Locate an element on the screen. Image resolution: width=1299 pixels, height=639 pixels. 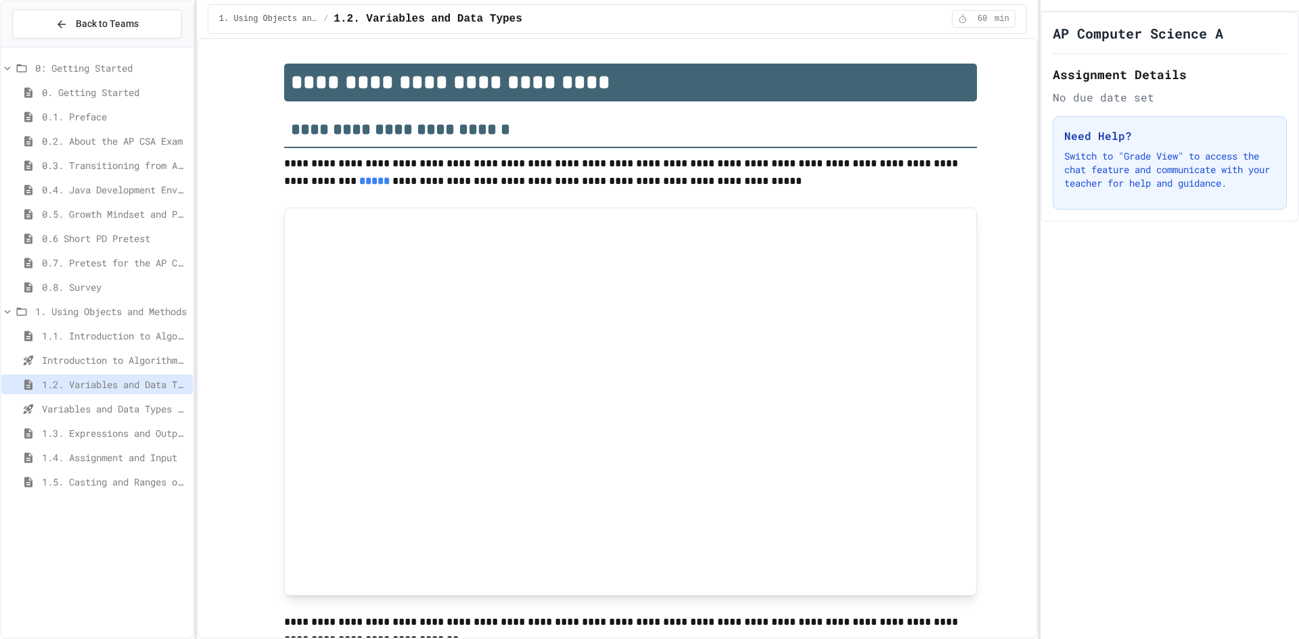
span: 0.7. Pretest for the AP CSA Exam is located at coordinates (114, 263).